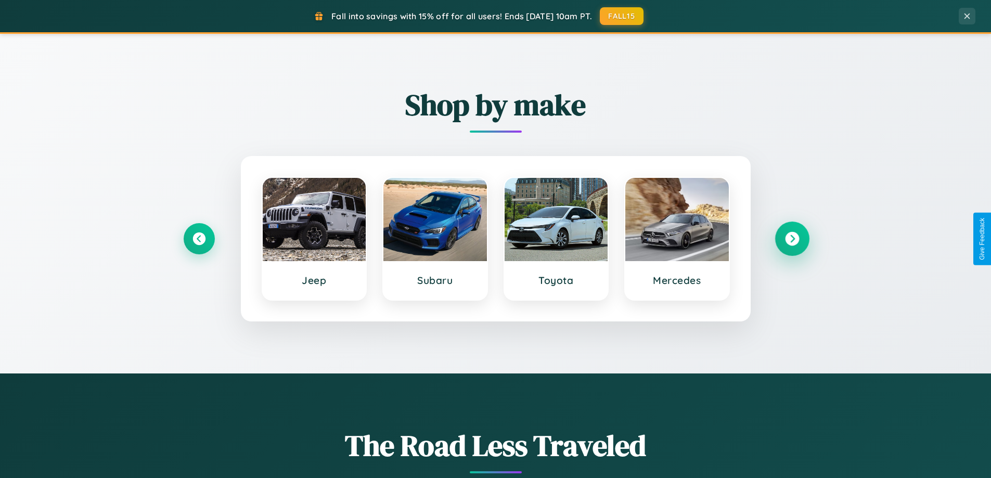 This screenshot has height=478, width=991. Describe the element at coordinates (677, 281) in the screenshot. I see `h3: Mercedes` at that location.